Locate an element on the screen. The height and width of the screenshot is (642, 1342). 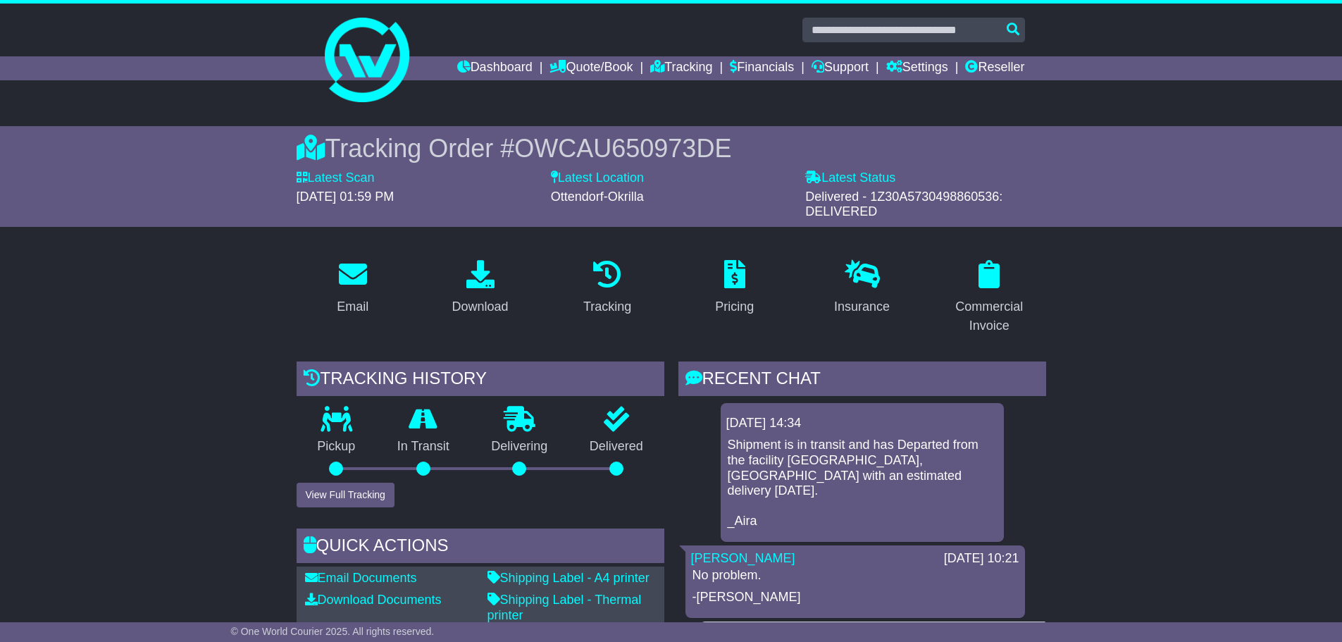
div: Tracking Order # is located at coordinates (671, 148).